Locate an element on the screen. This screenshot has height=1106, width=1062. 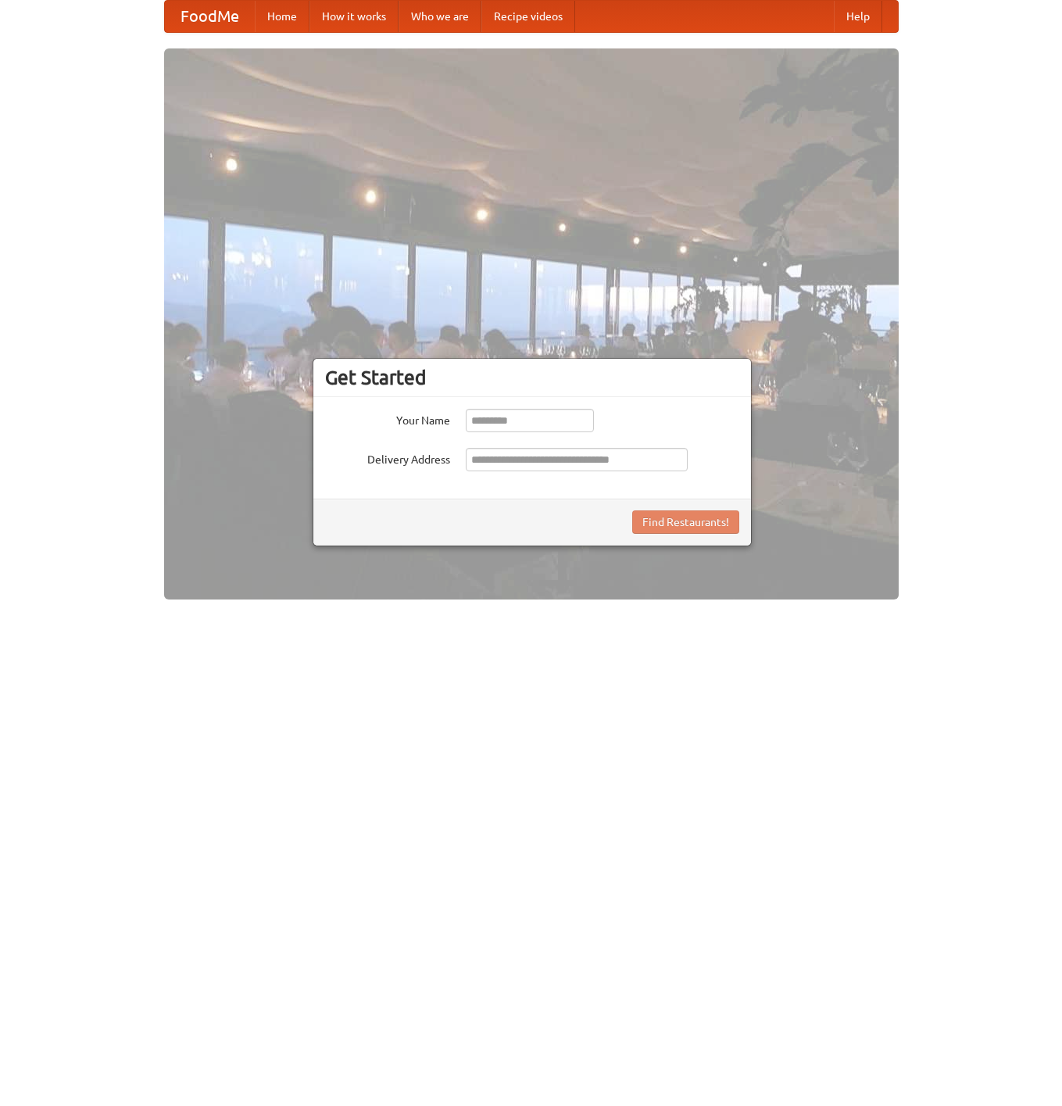
h3: Get Started is located at coordinates (532, 377).